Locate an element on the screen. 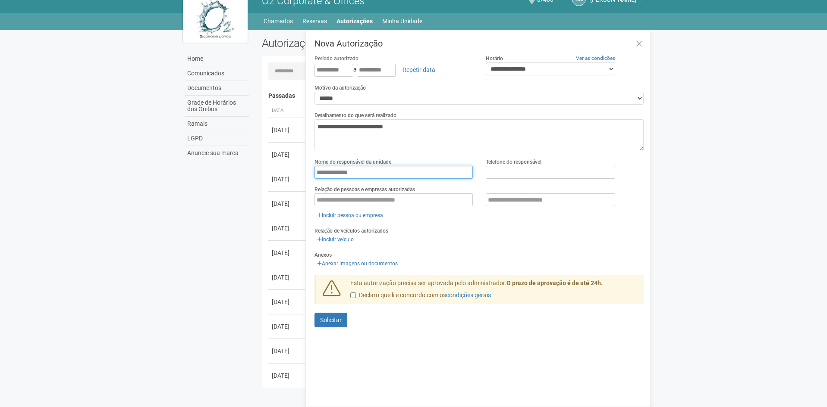 The height and width of the screenshot is (407, 827). label: Motivo da autorização is located at coordinates (340, 88).